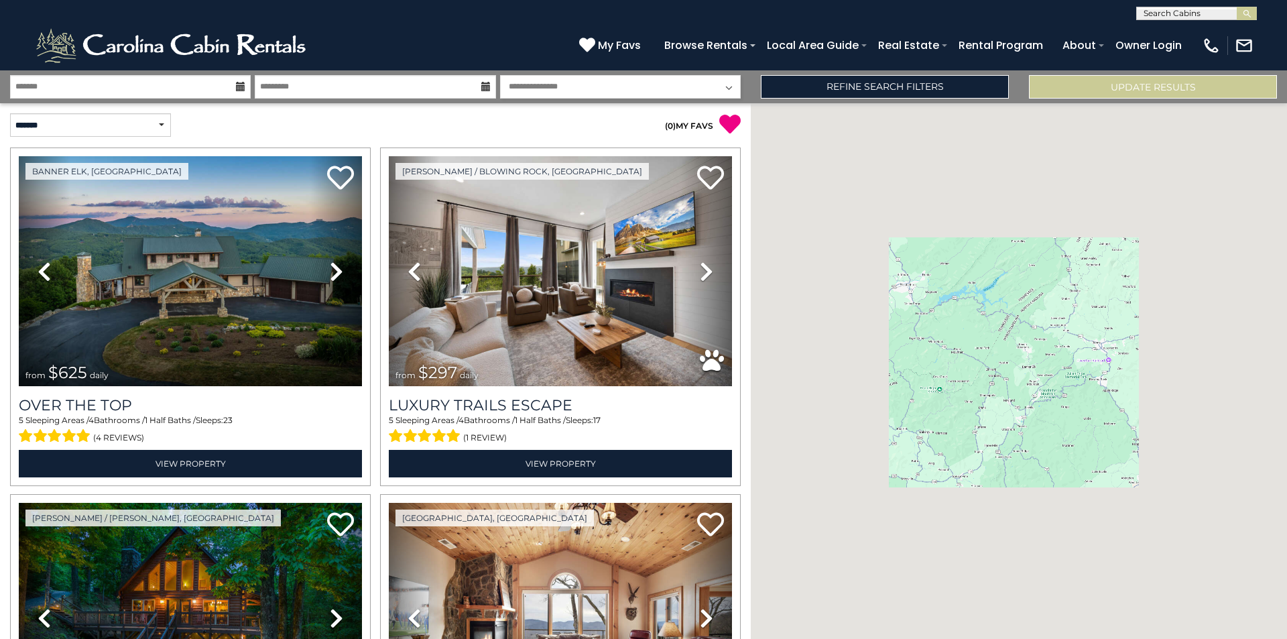 The image size is (1287, 639). Describe the element at coordinates (619, 45) in the screenshot. I see `span: My Favs` at that location.